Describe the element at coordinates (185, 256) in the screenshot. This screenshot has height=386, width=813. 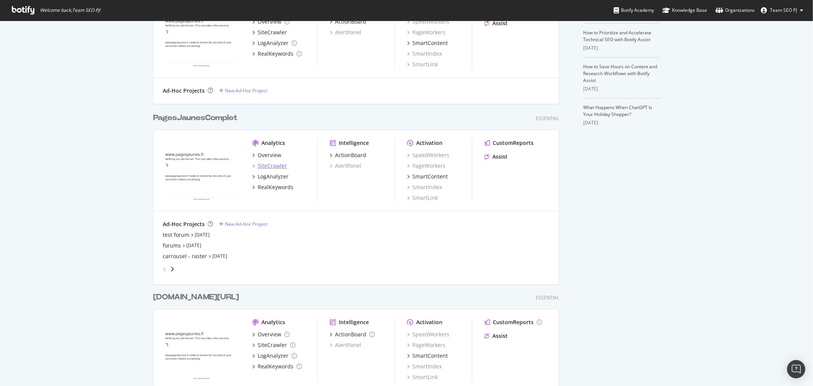
I see `a: carrousel - raster` at that location.